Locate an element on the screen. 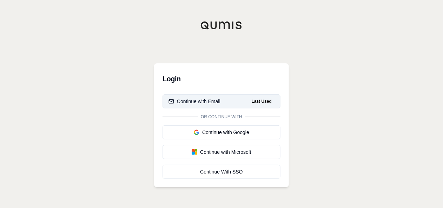  span: Last Used is located at coordinates (262, 101).